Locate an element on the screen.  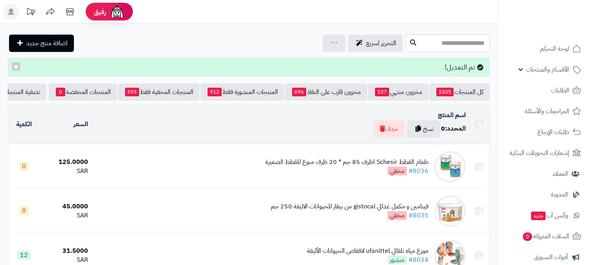
span: 12 is located at coordinates (24, 255).